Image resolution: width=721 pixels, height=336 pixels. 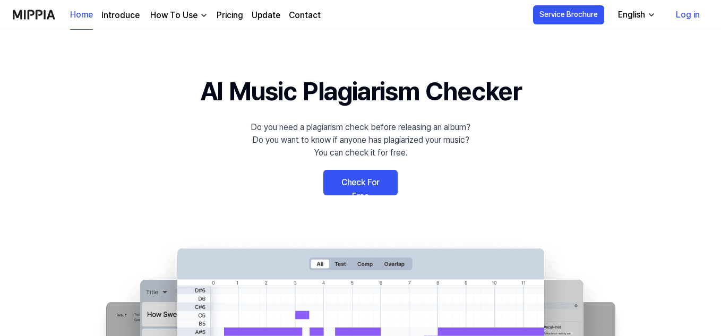 What do you see at coordinates (204, 15) in the screenshot?
I see `img: down` at bounding box center [204, 15].